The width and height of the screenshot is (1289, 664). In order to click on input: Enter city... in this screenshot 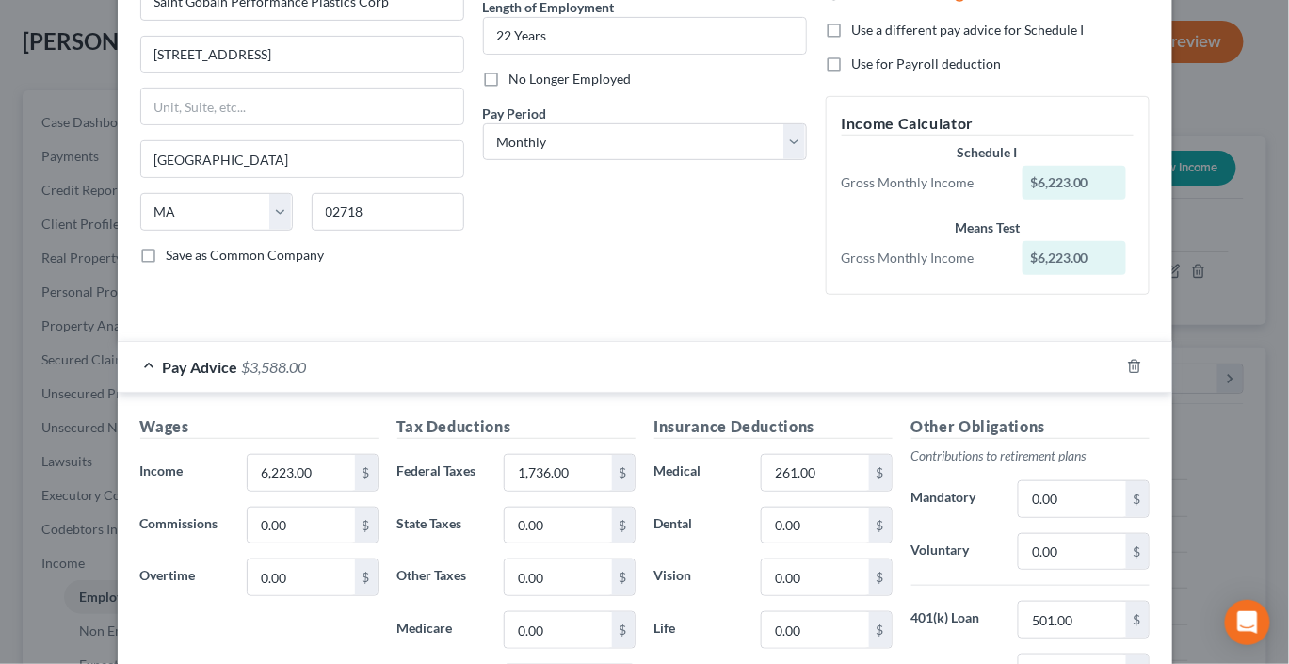, I will do `click(302, 159)`.